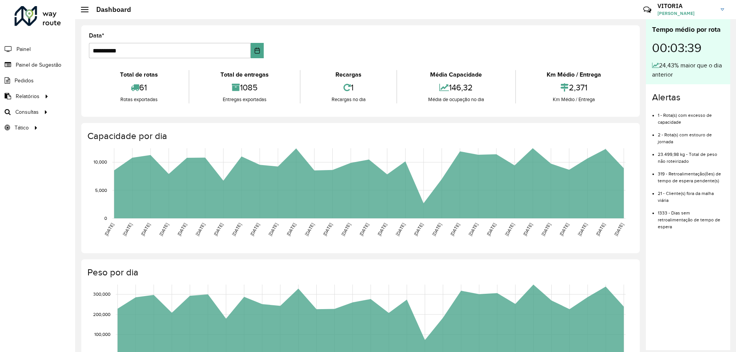  What do you see at coordinates (691, 135) in the screenshot?
I see `li: 2 - Rota(s) com estouro de jornada` at bounding box center [691, 135].